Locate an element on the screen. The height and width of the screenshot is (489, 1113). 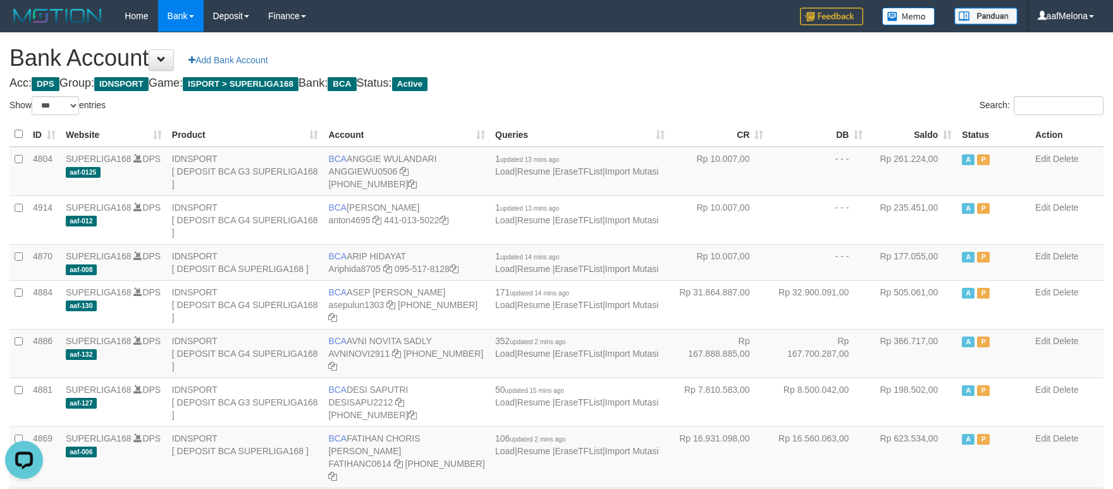
th: Action is located at coordinates (1067, 134).